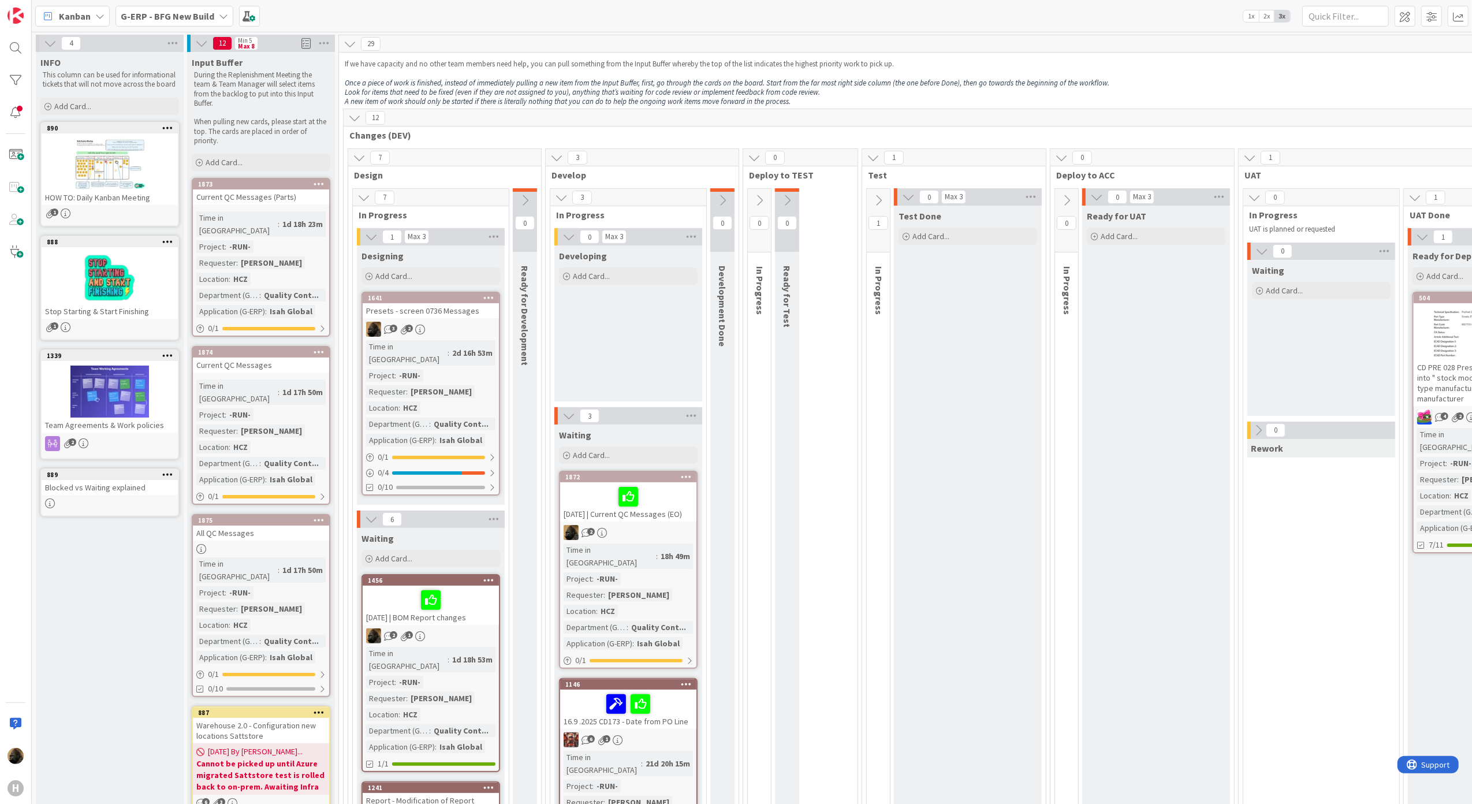 This screenshot has height=804, width=1472. Describe the element at coordinates (303, 392) in the screenshot. I see `div: 1d 17h 50m` at that location.